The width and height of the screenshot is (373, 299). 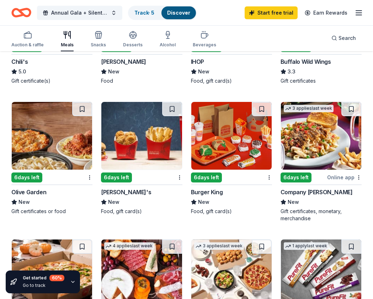 What do you see at coordinates (207, 192) in the screenshot?
I see `div: Burger King` at bounding box center [207, 192].